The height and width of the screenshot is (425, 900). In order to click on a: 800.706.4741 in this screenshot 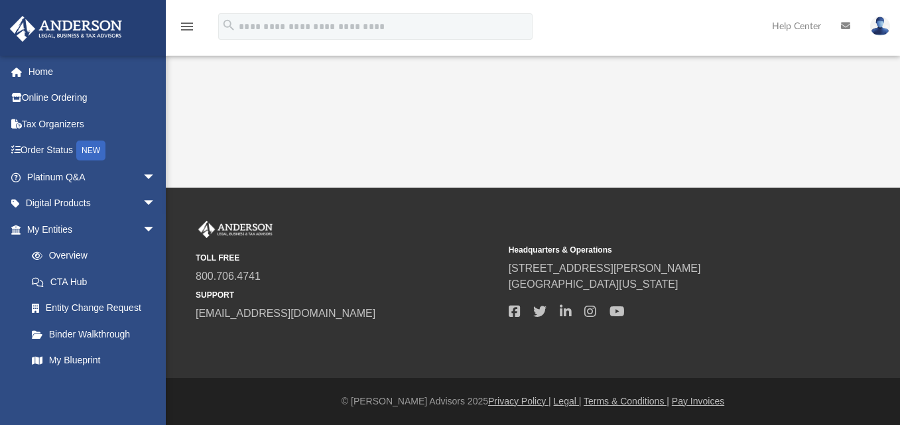, I will do `click(228, 276)`.